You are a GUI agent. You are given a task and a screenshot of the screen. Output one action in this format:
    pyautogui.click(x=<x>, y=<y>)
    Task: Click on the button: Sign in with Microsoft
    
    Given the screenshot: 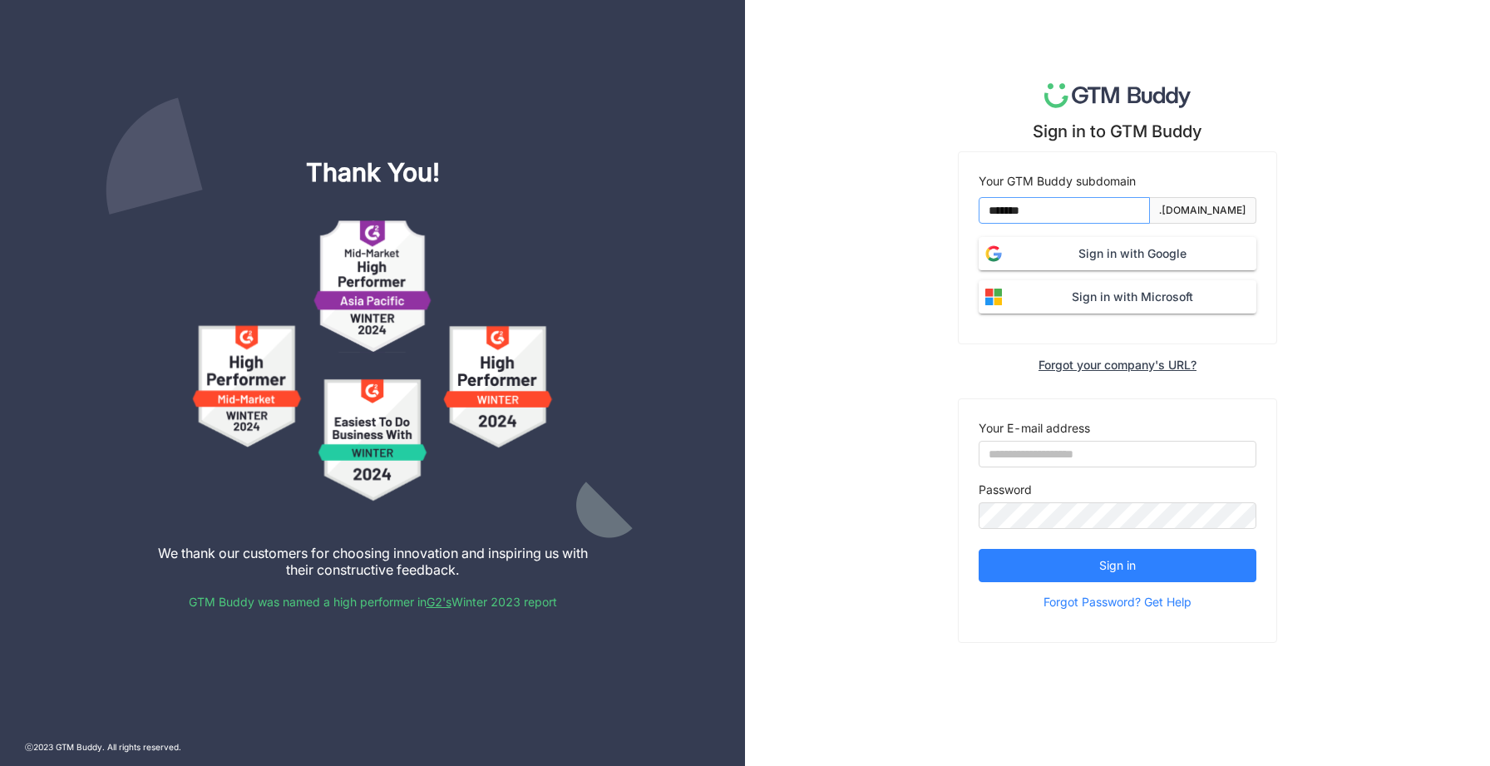 What is the action you would take?
    pyautogui.click(x=1118, y=297)
    